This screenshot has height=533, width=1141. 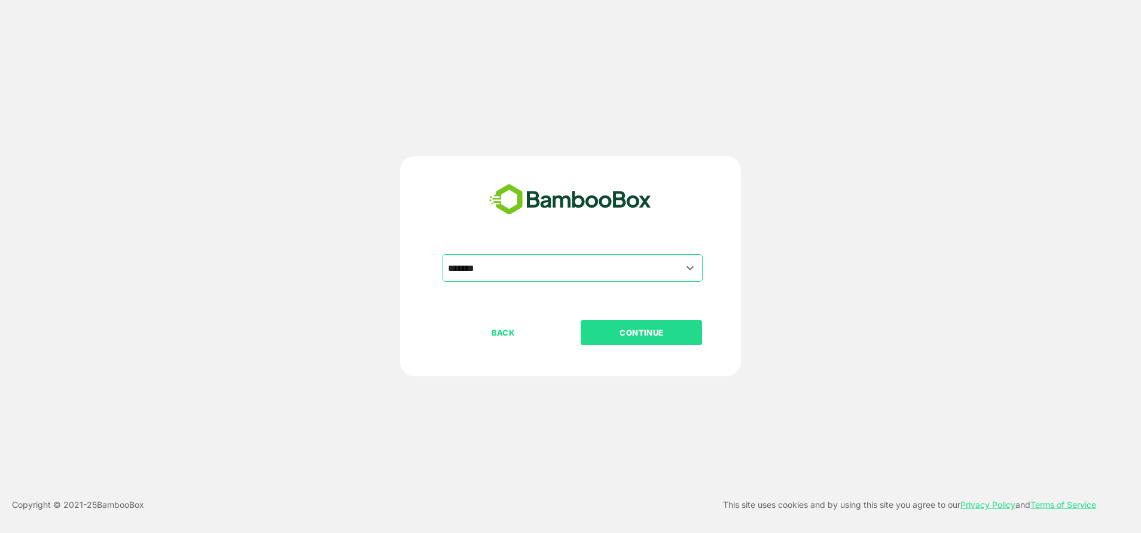 What do you see at coordinates (1063, 504) in the screenshot?
I see `a: Terms of Service` at bounding box center [1063, 504].